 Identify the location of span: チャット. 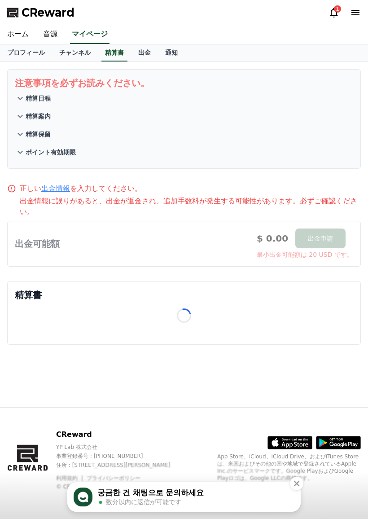
(184, 512).